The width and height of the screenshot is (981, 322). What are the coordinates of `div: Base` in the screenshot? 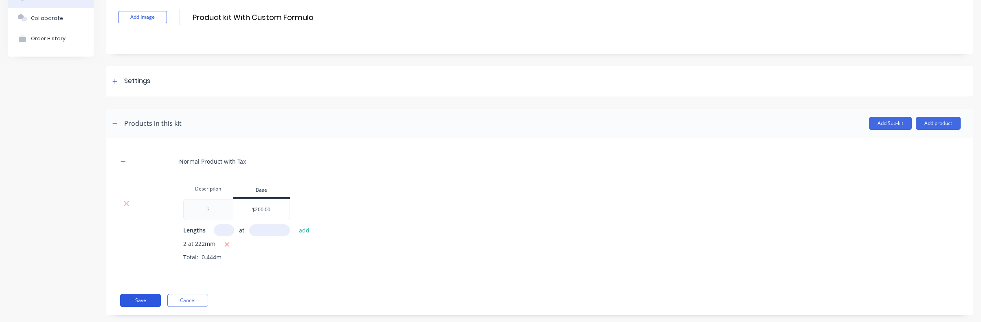 It's located at (261, 191).